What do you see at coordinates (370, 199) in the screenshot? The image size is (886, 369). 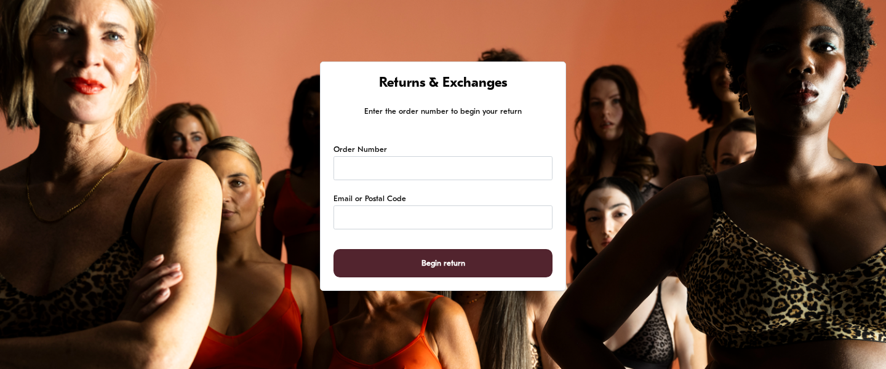 I see `label: Email or Postal Code` at bounding box center [370, 199].